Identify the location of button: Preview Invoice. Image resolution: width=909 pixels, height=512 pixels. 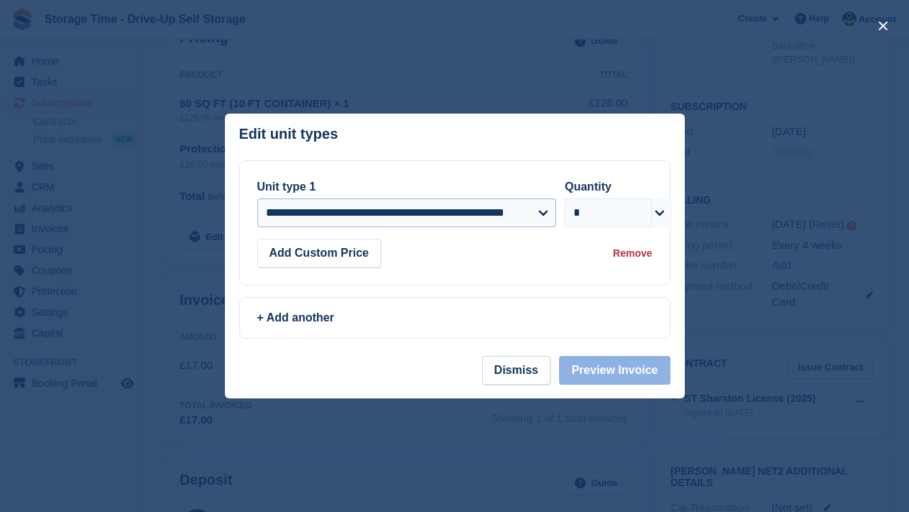
(614, 370).